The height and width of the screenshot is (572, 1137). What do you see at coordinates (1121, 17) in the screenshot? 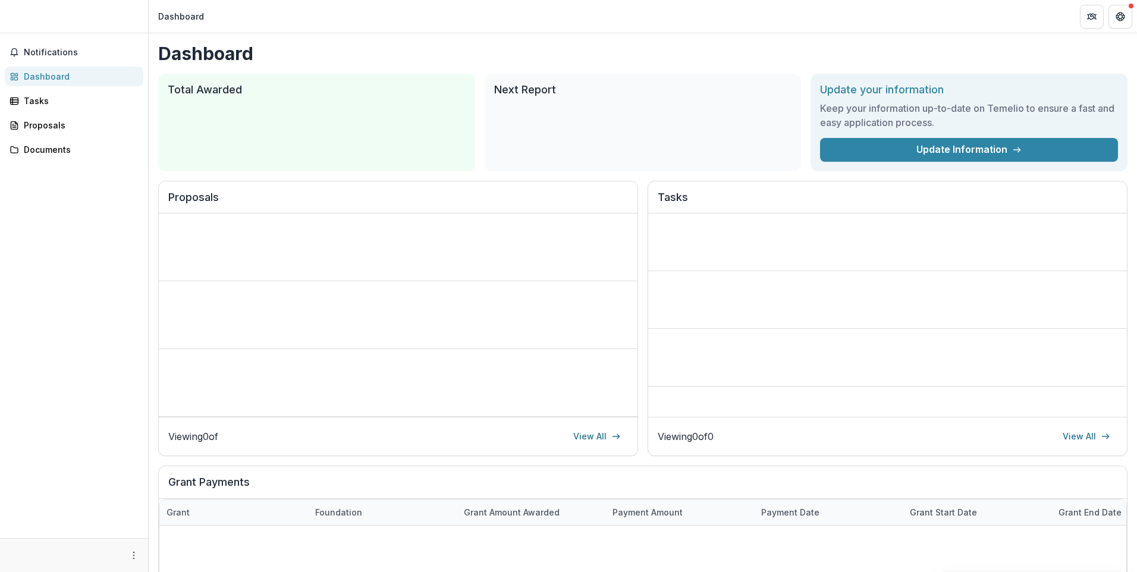
I see `button: Get Help` at bounding box center [1121, 17].